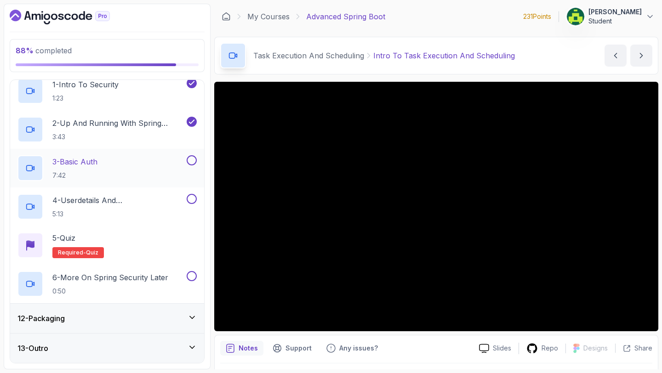 This screenshot has height=373, width=662. I want to click on p: Share, so click(643, 348).